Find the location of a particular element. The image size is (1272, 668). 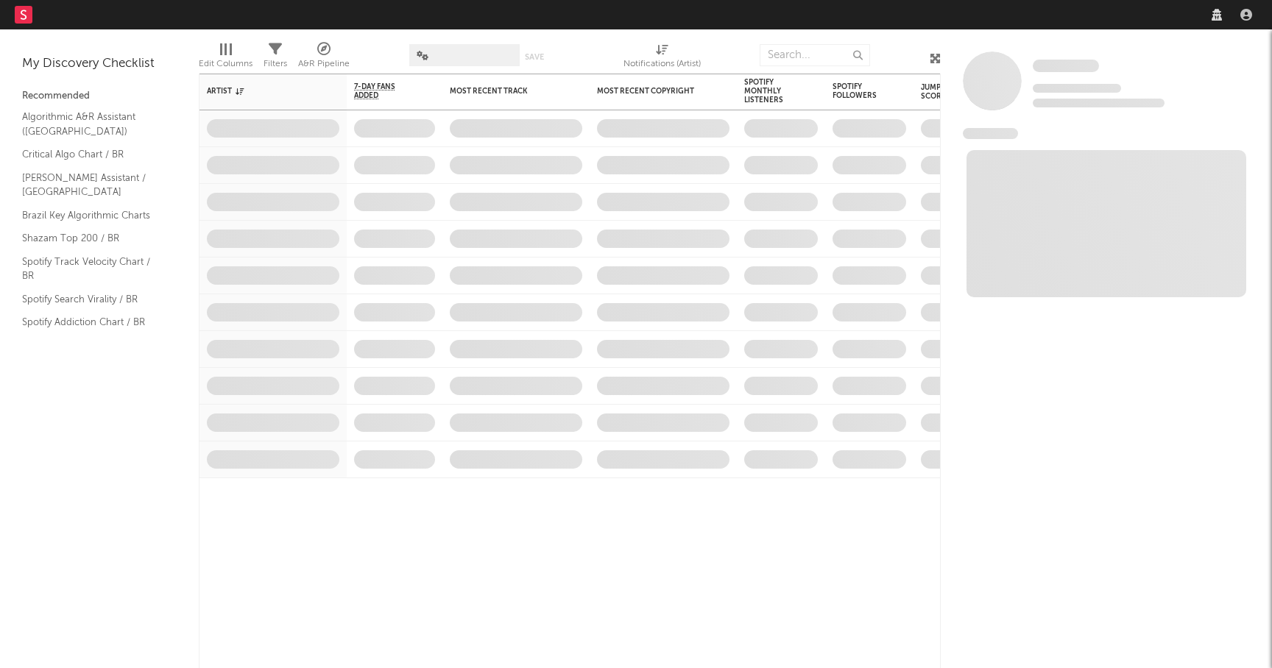

div: Spotify Followers is located at coordinates (858, 91).